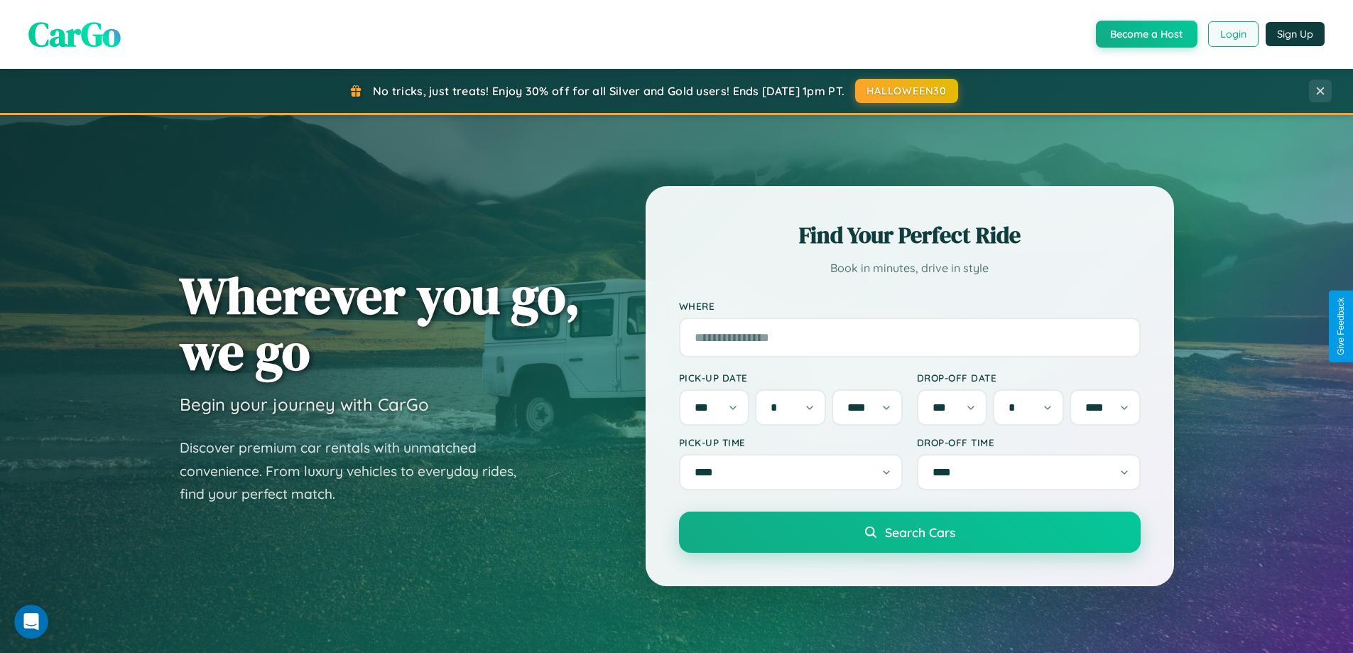 This screenshot has height=653, width=1353. Describe the element at coordinates (906, 91) in the screenshot. I see `button: HALLOWEEN30` at that location.